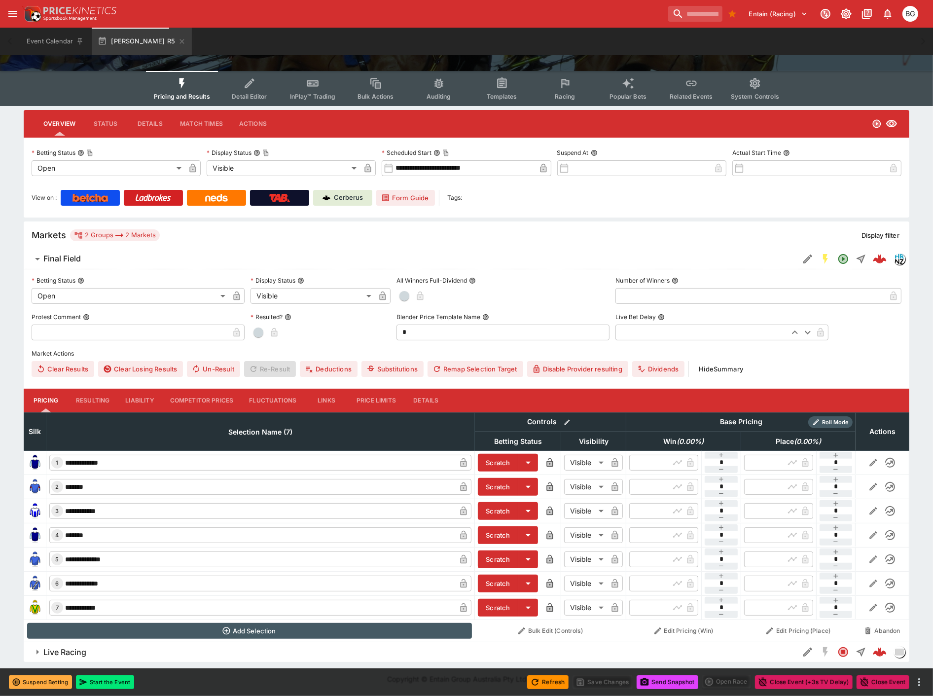 The image size is (933, 696). I want to click on button: Live Racing, so click(411, 652).